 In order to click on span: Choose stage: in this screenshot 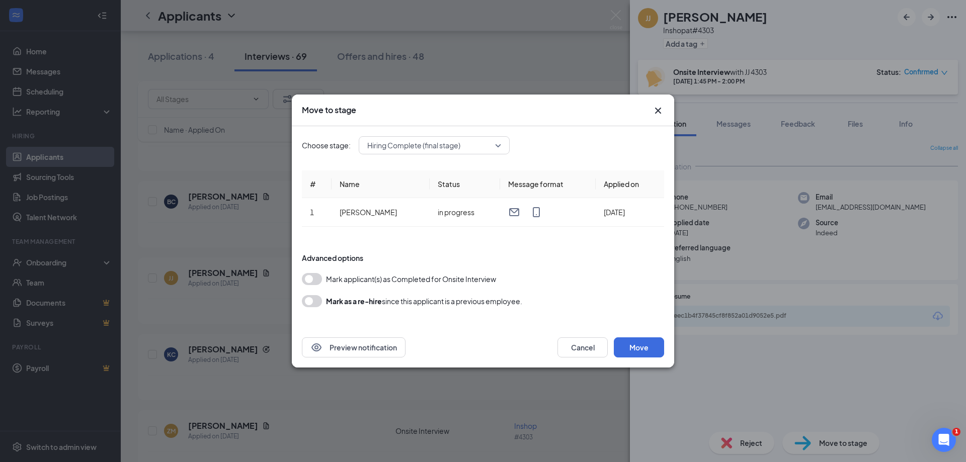, I will do `click(326, 145)`.